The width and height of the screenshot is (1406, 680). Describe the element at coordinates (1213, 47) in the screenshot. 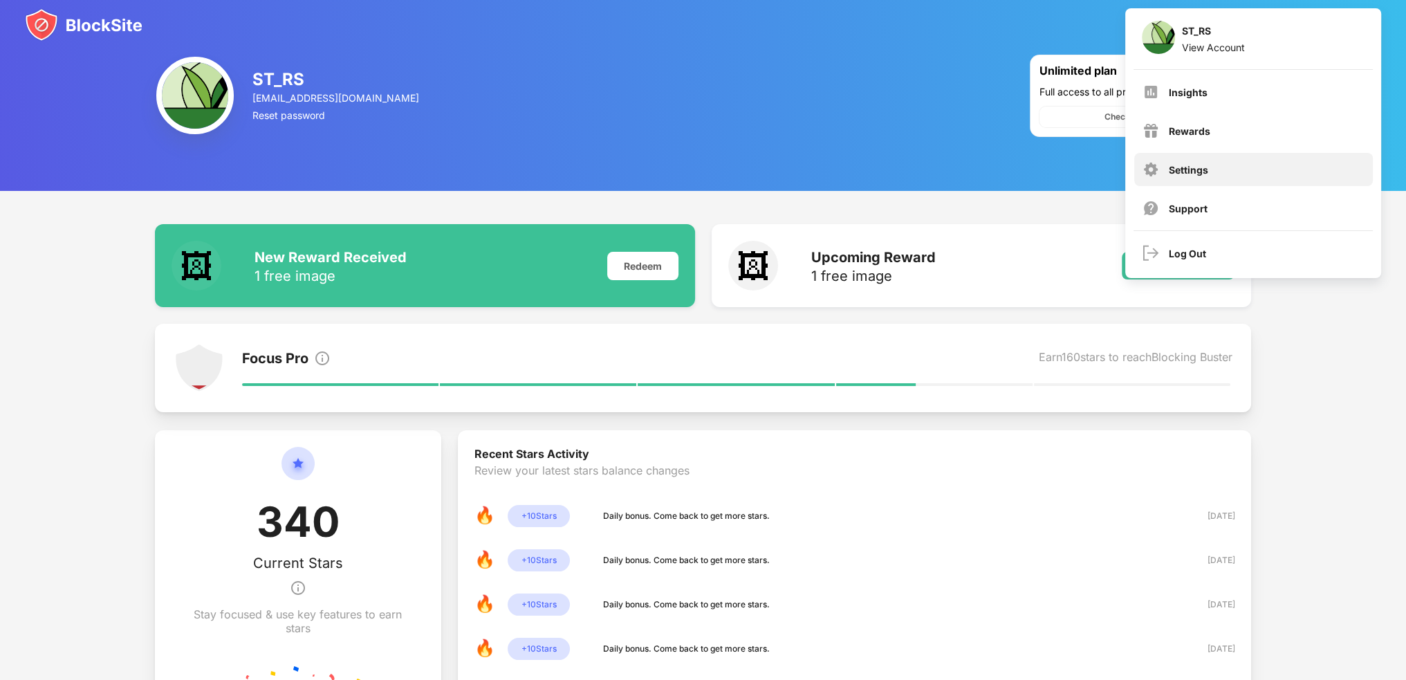

I see `div: View Account` at that location.